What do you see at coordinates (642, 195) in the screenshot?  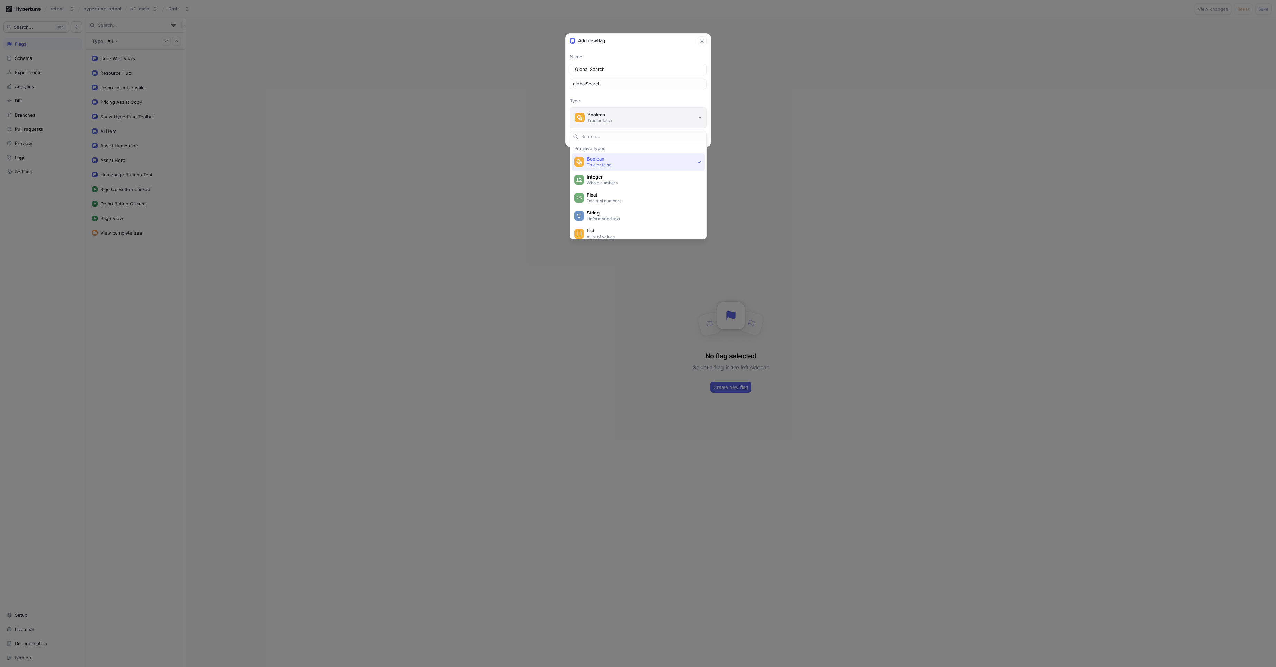 I see `span: Float` at bounding box center [642, 195].